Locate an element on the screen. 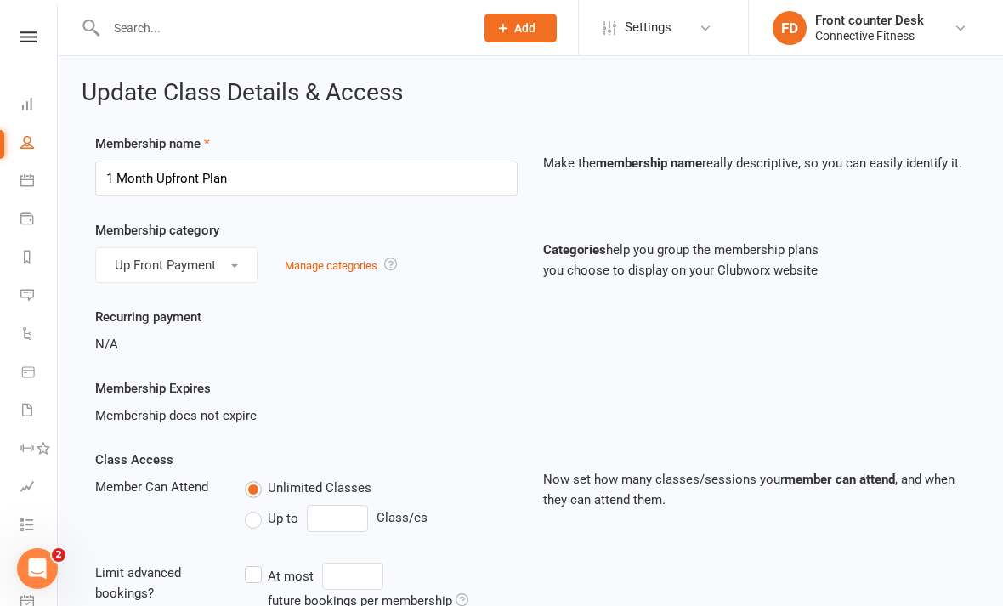 This screenshot has height=606, width=1003. p: help you group the membership plans you choose to display on your Clubworx website is located at coordinates (754, 260).